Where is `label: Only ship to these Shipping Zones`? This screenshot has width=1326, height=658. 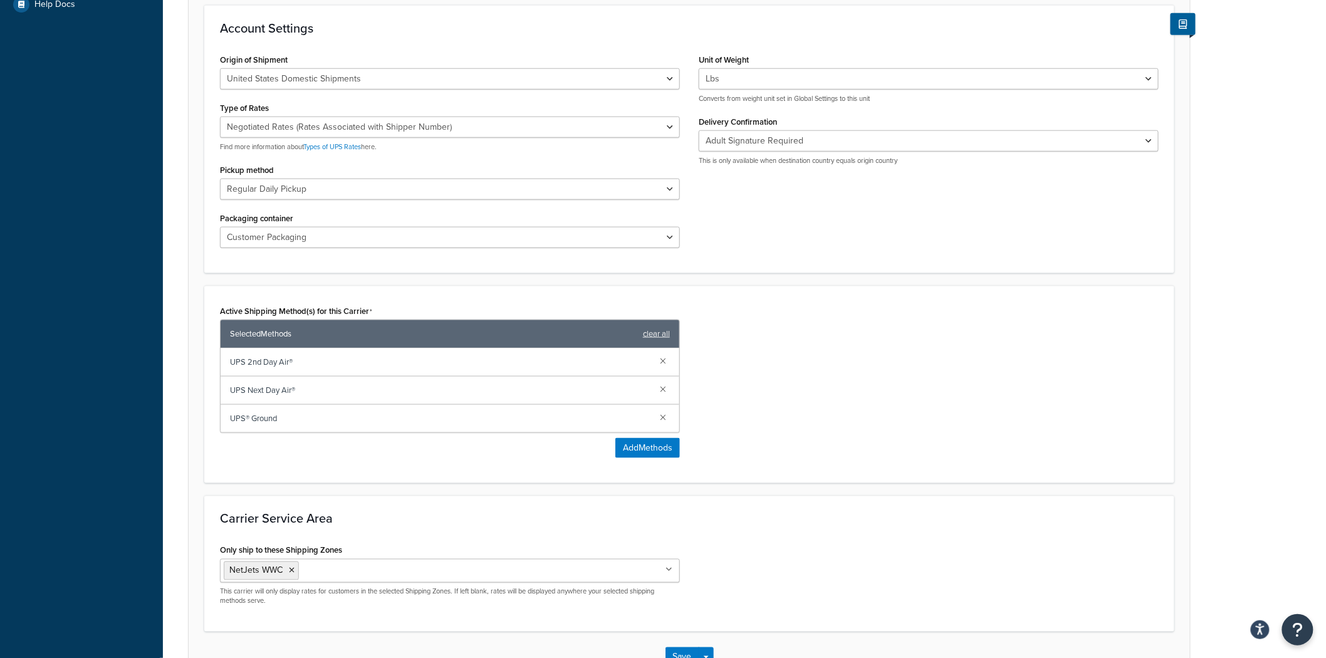
label: Only ship to these Shipping Zones is located at coordinates (281, 550).